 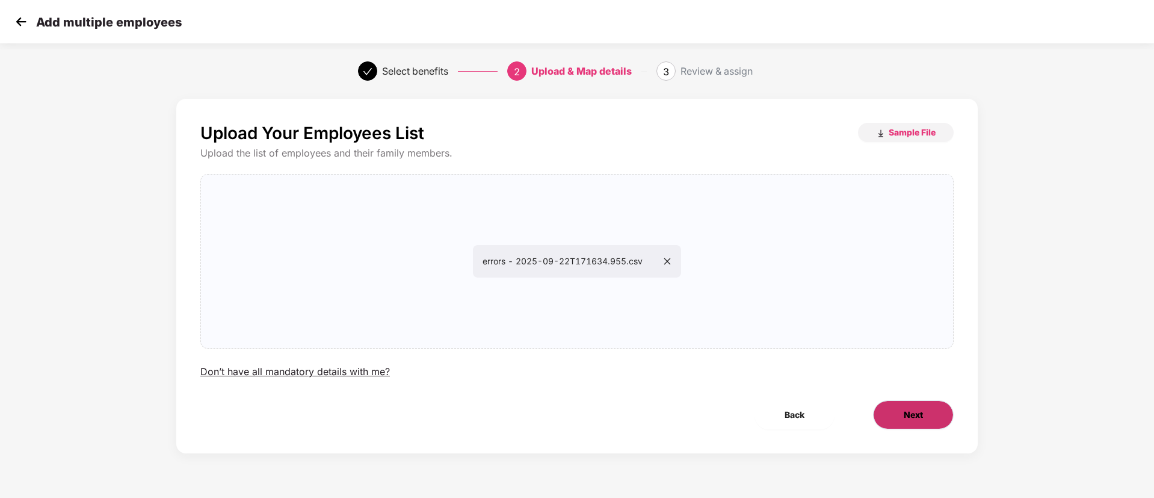 I want to click on span: close, so click(x=667, y=261).